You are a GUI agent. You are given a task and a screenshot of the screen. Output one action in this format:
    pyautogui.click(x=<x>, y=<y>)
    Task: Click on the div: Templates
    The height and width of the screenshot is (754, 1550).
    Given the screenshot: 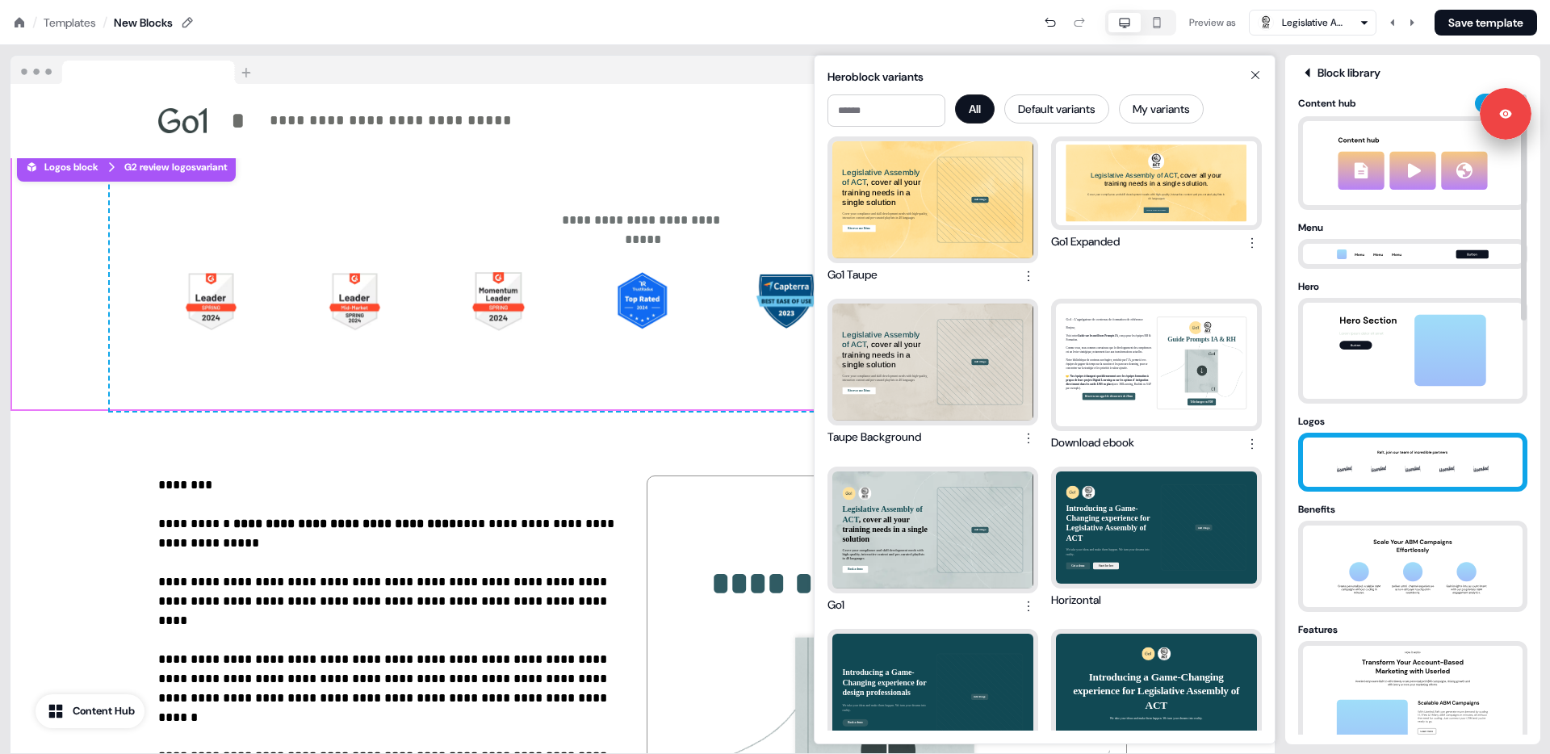 What is the action you would take?
    pyautogui.click(x=69, y=23)
    